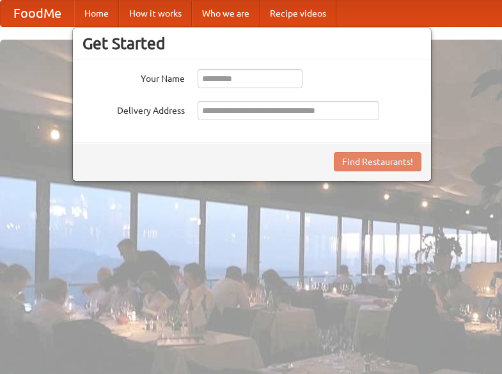 The height and width of the screenshot is (374, 502). I want to click on label: Your Name, so click(134, 77).